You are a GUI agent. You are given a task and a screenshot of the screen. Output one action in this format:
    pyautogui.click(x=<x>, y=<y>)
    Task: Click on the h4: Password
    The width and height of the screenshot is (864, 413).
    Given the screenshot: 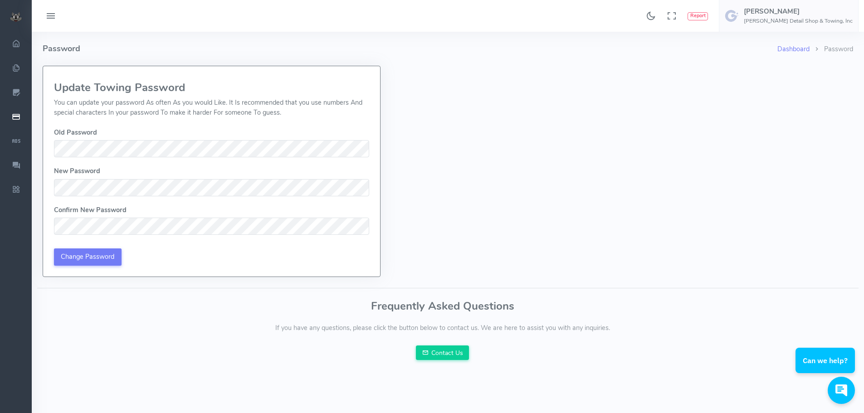 What is the action you would take?
    pyautogui.click(x=410, y=49)
    